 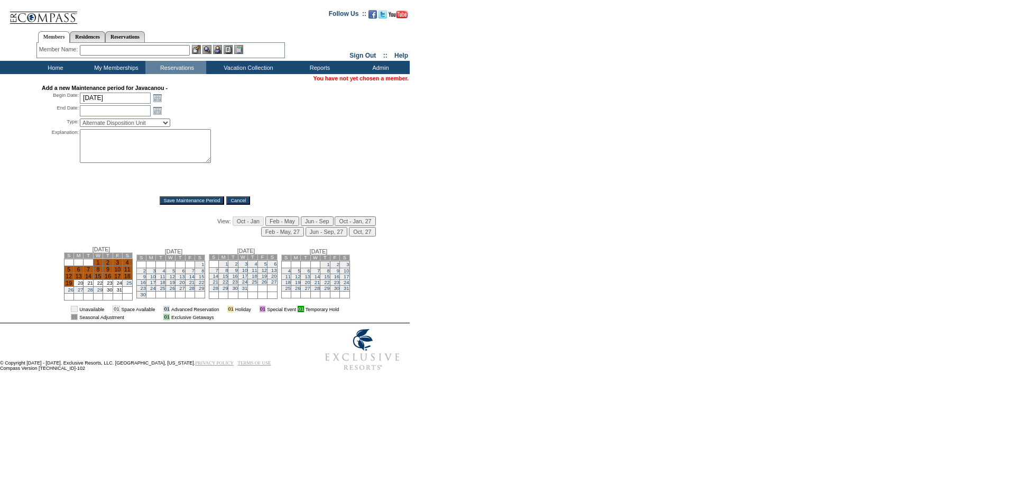 I want to click on a: 7, so click(x=217, y=270).